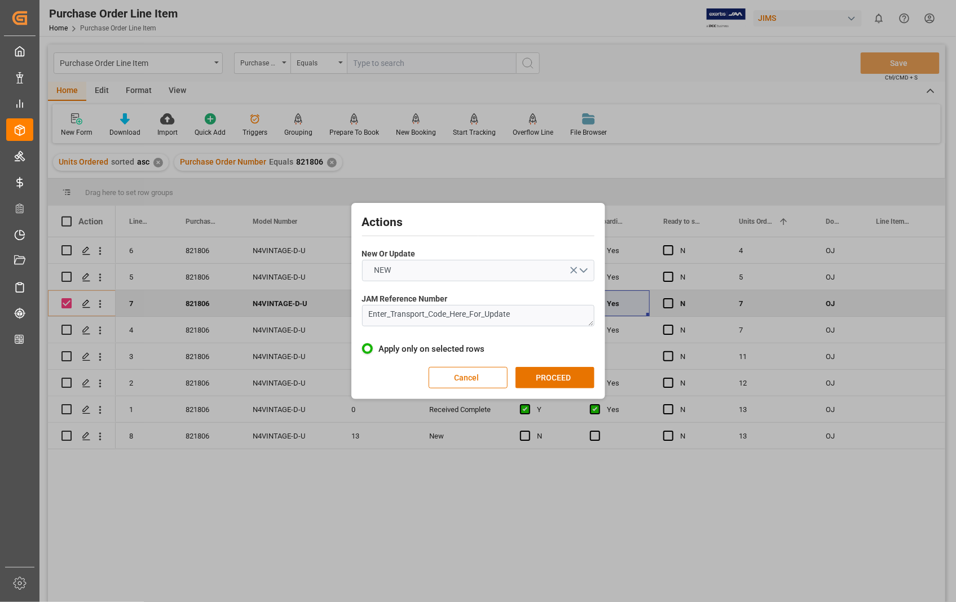  Describe the element at coordinates (478, 316) in the screenshot. I see `textarea: Enter_Transport_Code_Here_For_Update` at that location.